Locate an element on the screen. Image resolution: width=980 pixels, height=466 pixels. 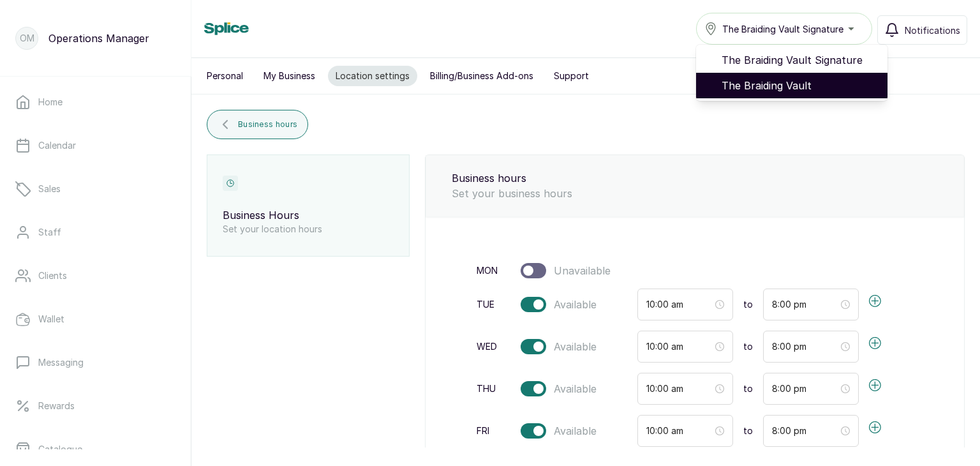
button: Business hours is located at coordinates (257, 124).